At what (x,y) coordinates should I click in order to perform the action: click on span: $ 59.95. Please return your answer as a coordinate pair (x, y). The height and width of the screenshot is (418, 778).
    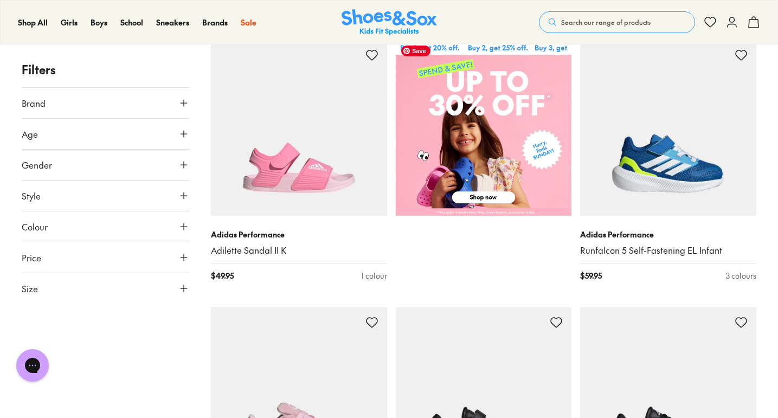
    Looking at the image, I should click on (591, 276).